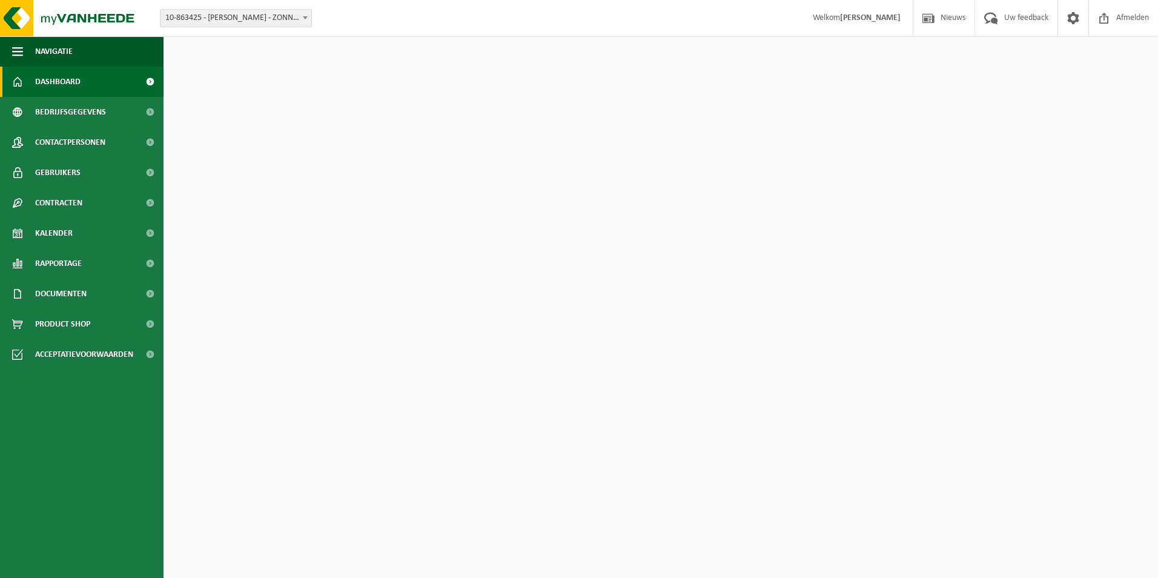 The image size is (1158, 578). What do you see at coordinates (70, 112) in the screenshot?
I see `span: Bedrijfsgegevens` at bounding box center [70, 112].